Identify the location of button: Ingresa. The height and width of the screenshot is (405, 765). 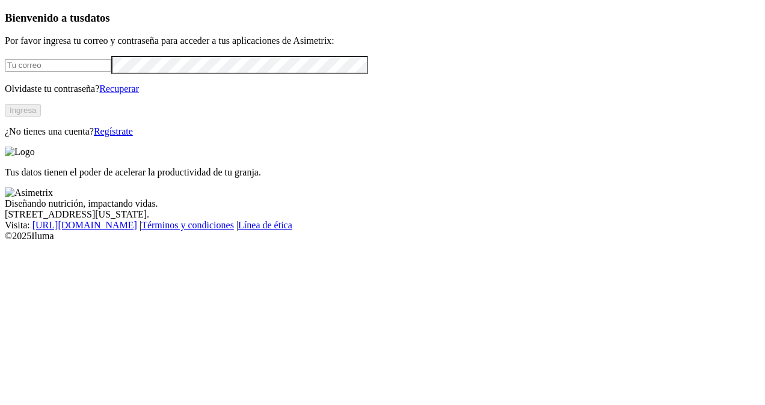
(23, 110).